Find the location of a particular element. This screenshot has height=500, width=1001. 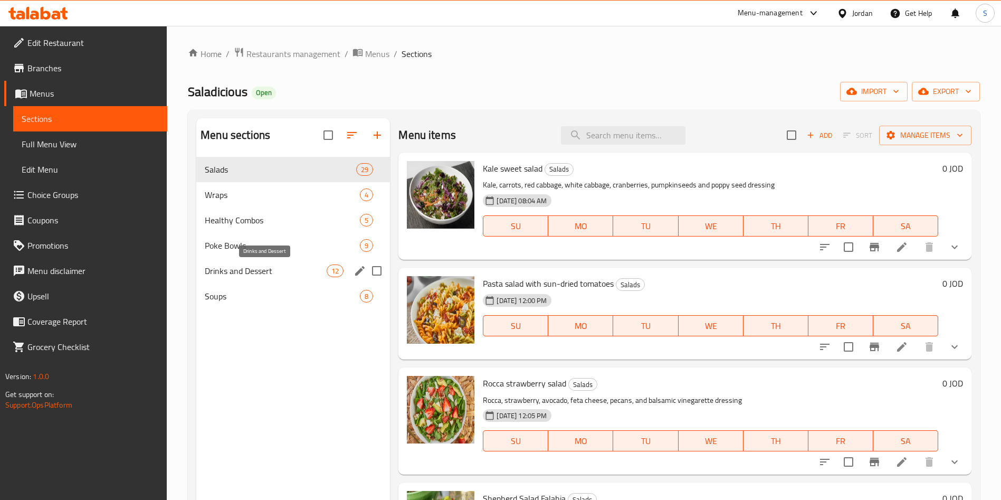

span: 29 is located at coordinates (365, 169).